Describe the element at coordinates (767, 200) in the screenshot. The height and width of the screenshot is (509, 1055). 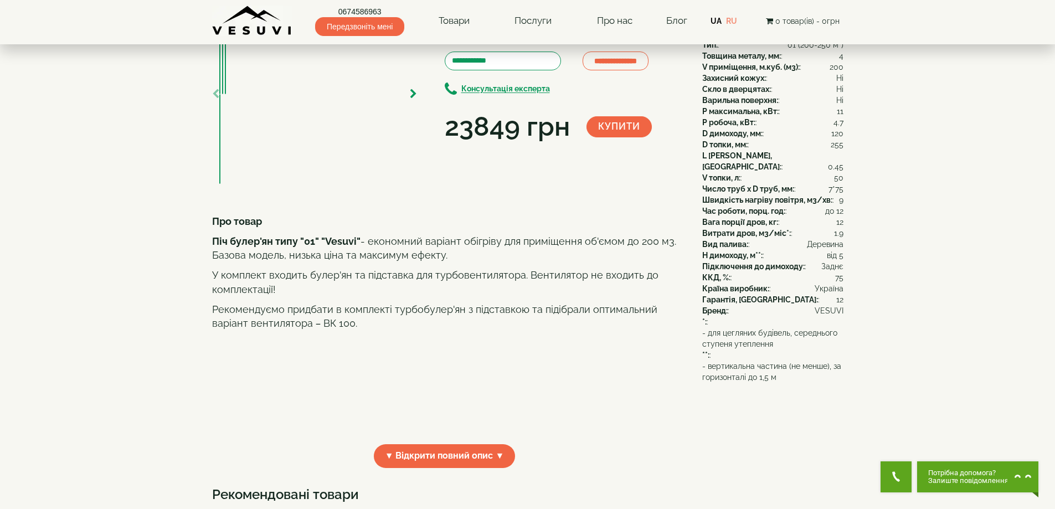
I see `b: Швидкість нагріву повітря, м3/хв:` at that location.